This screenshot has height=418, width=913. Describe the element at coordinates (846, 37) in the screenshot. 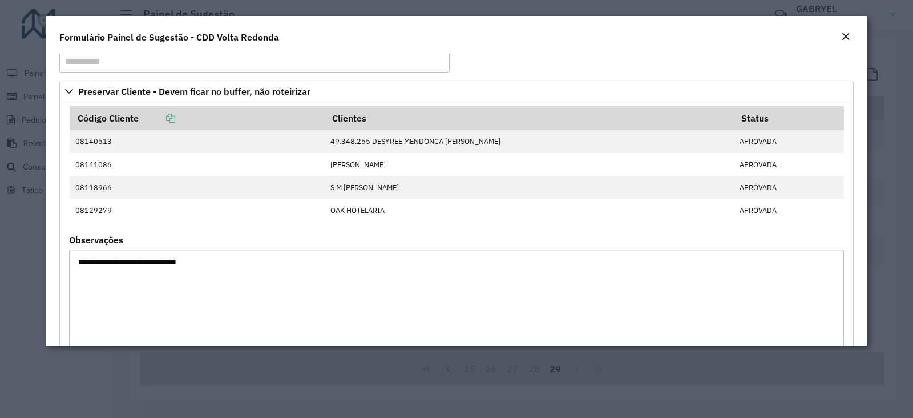

I see `em: Fechar` at that location.